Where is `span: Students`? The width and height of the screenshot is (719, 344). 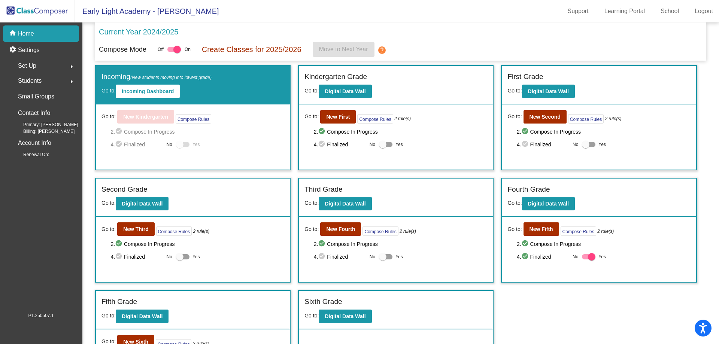
span: Students is located at coordinates (30, 81).